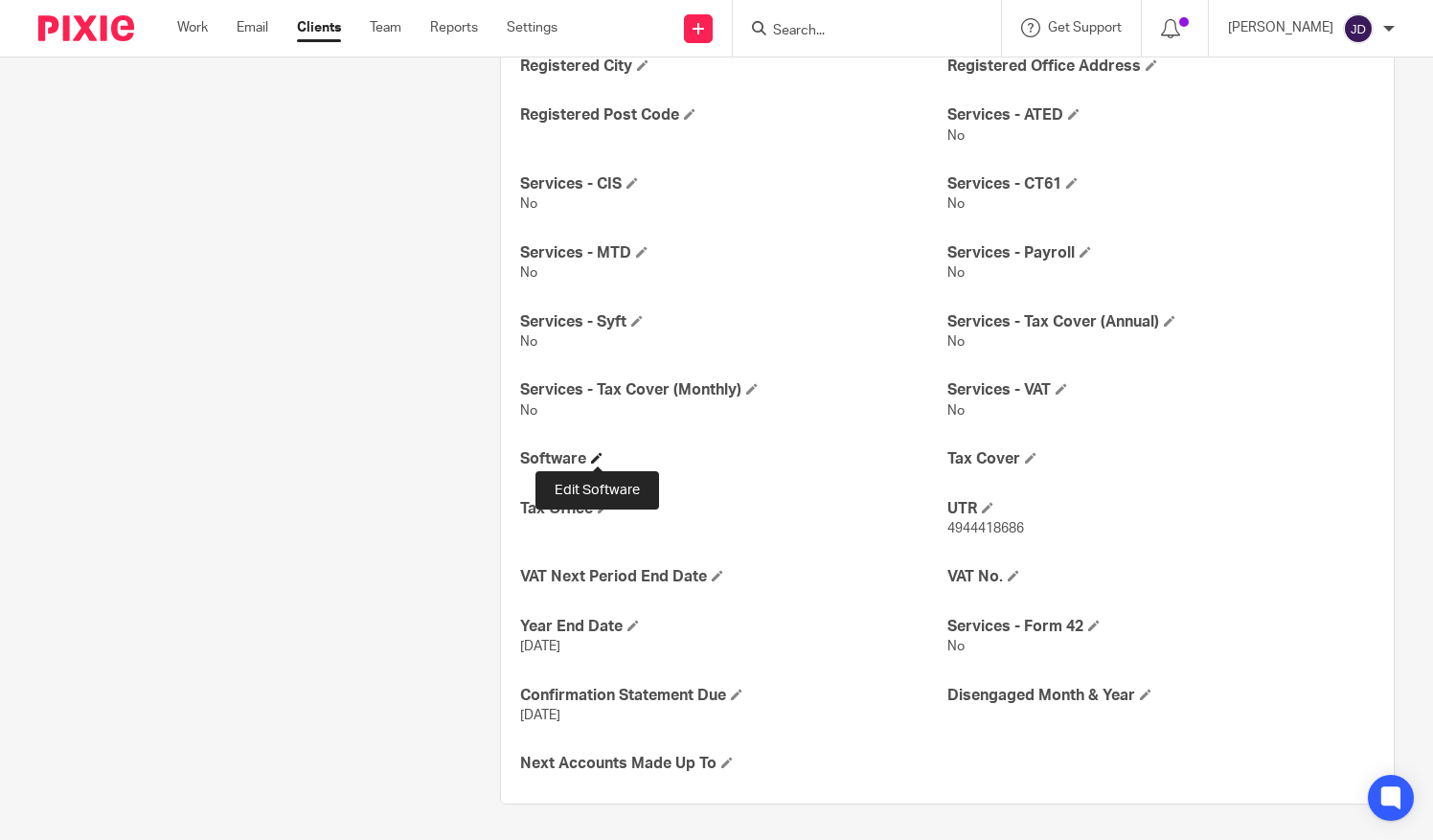 The image size is (1433, 840). I want to click on h4: Software, so click(733, 459).